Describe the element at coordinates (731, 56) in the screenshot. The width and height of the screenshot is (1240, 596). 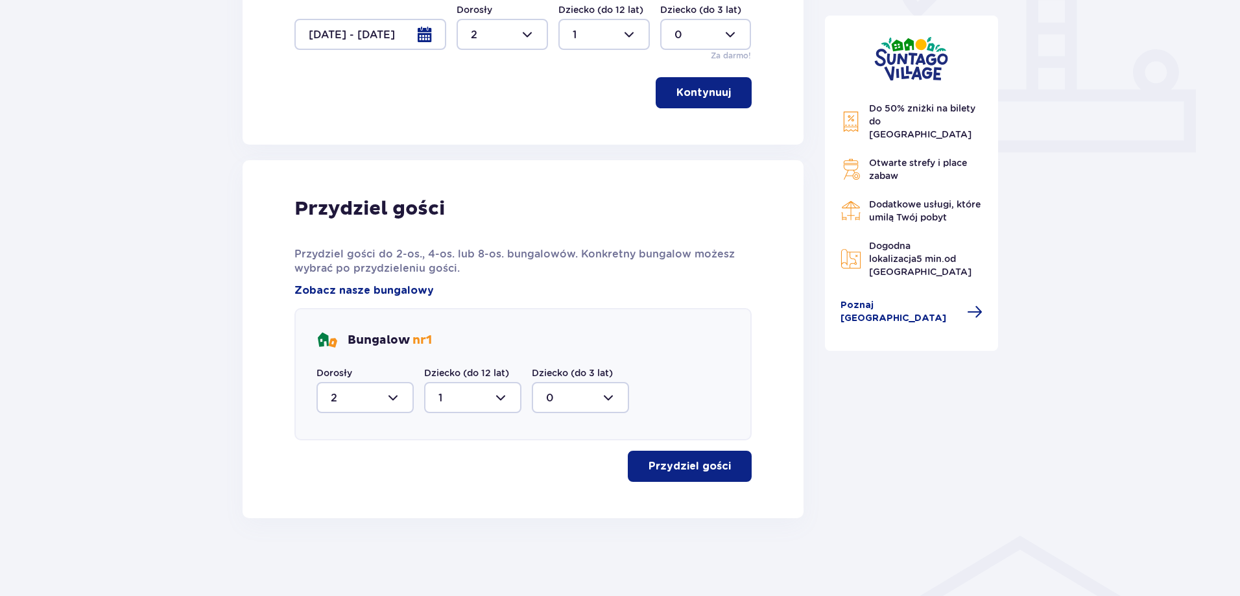
I see `p: Za darmo!` at that location.